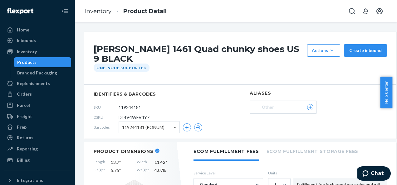  What do you see at coordinates (43, 62) in the screenshot?
I see `a: Products` at bounding box center [43, 62].